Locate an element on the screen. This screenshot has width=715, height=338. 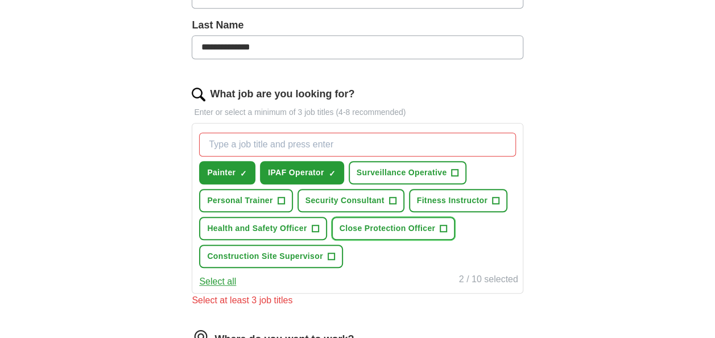
p: Enter or select a minimum of 3 job titles (4-8 recommended) is located at coordinates (357, 112).